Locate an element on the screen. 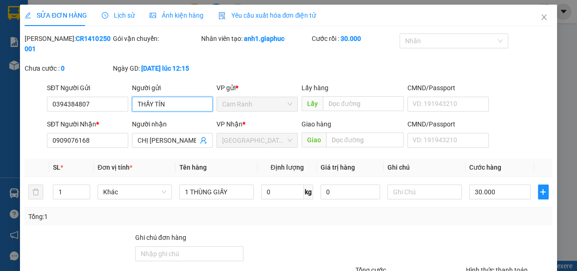 The height and width of the screenshot is (271, 577). button: delete is located at coordinates (36, 192).